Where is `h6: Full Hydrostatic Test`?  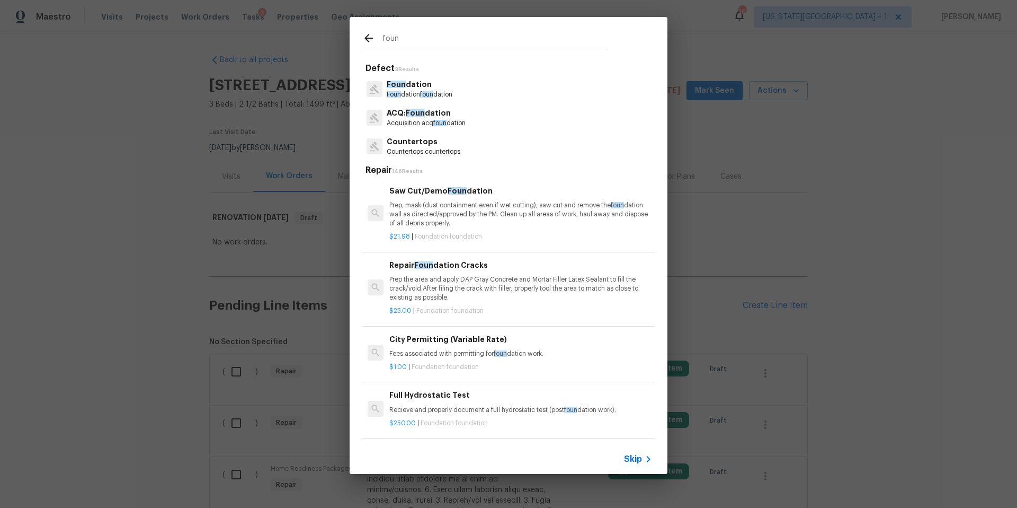 h6: Full Hydrostatic Test is located at coordinates (521, 395).